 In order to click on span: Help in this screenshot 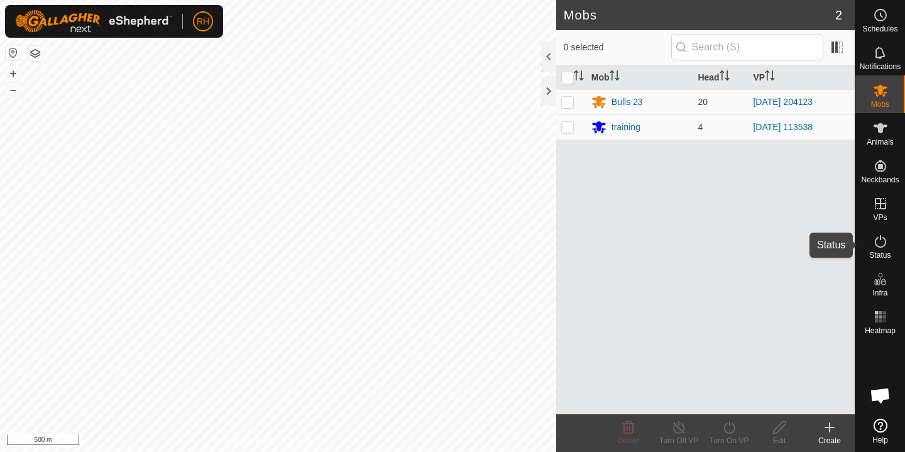, I will do `click(880, 440)`.